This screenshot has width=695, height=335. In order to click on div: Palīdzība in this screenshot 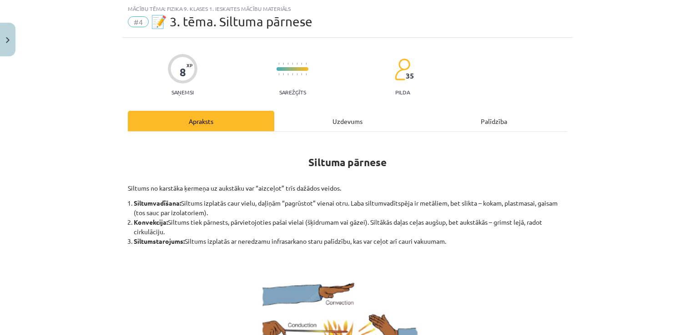, I will do `click(494, 121)`.